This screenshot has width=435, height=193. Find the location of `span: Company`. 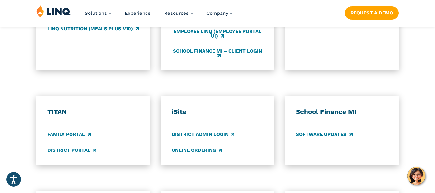

span: Company is located at coordinates (217, 13).